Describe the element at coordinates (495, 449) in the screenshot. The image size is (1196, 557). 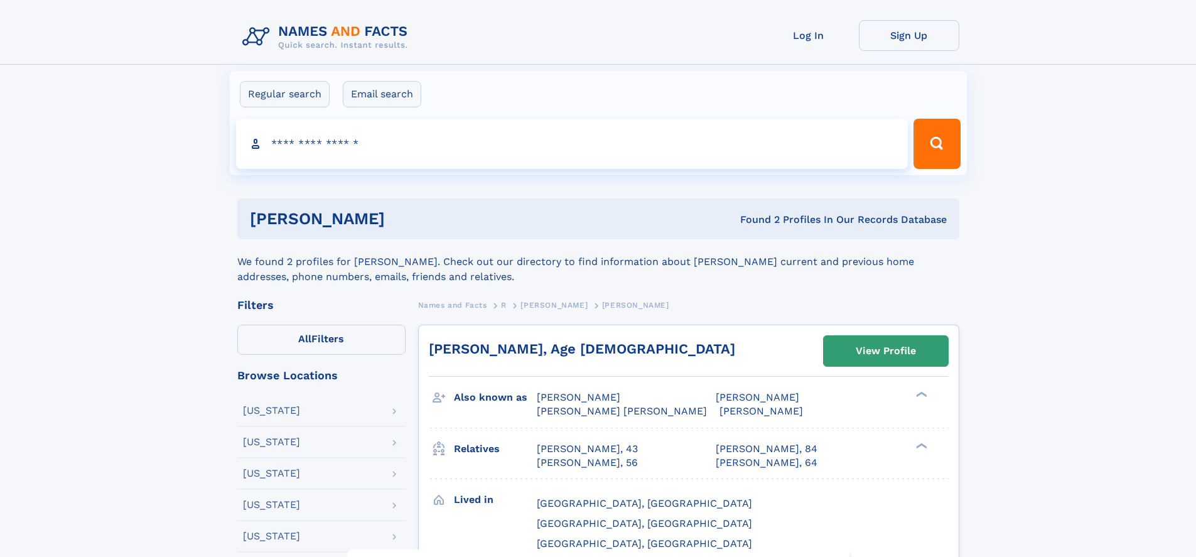
I see `h3: Relatives` at that location.